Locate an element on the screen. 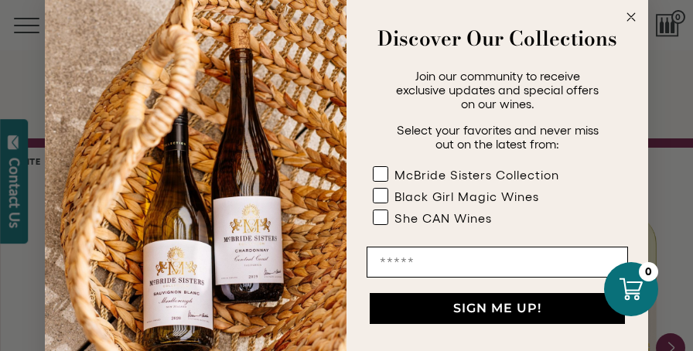  div: Black Girl Magic Wines is located at coordinates (466, 196).